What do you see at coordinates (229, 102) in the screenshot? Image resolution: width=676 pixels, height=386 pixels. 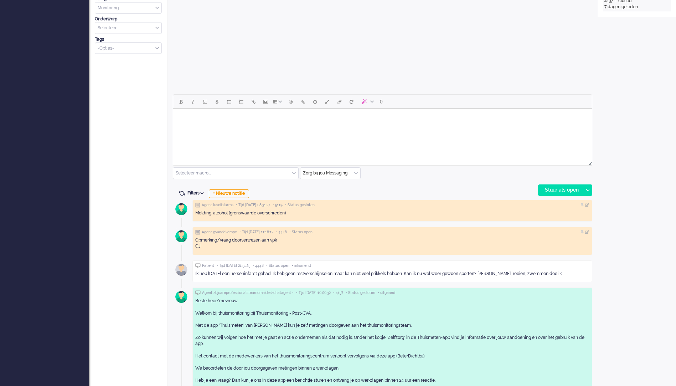 I see `button: Bullet list` at bounding box center [229, 102].